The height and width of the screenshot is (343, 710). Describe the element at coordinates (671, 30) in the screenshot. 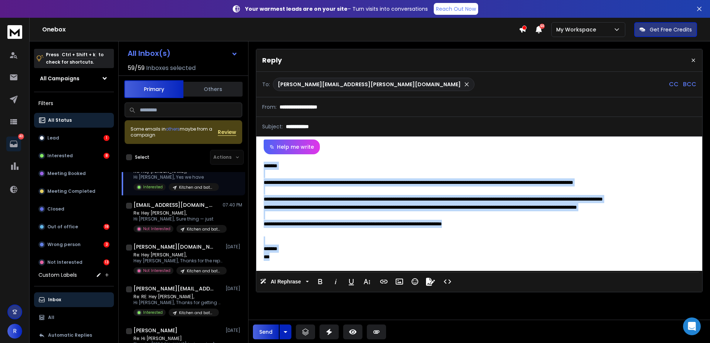

I see `p: Get Free Credits` at that location.